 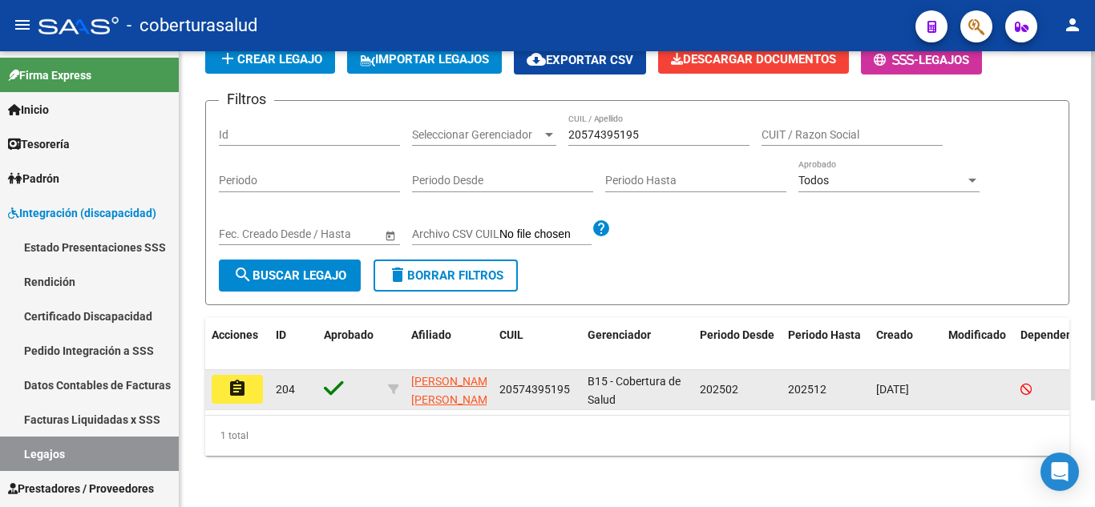 I want to click on span: - coberturasalud, so click(x=192, y=26).